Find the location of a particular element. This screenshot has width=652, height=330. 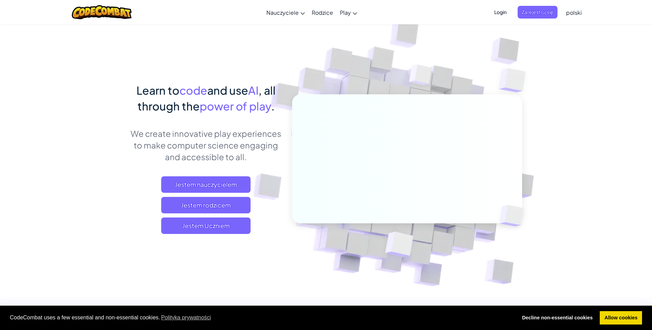

span: Jestem rodzicem is located at coordinates (206, 205).